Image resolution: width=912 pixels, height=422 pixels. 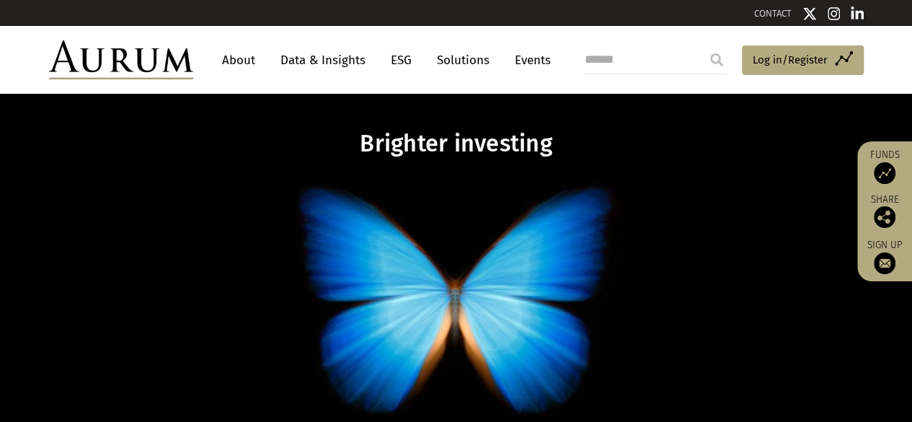 What do you see at coordinates (885, 166) in the screenshot?
I see `a: Funds` at bounding box center [885, 166].